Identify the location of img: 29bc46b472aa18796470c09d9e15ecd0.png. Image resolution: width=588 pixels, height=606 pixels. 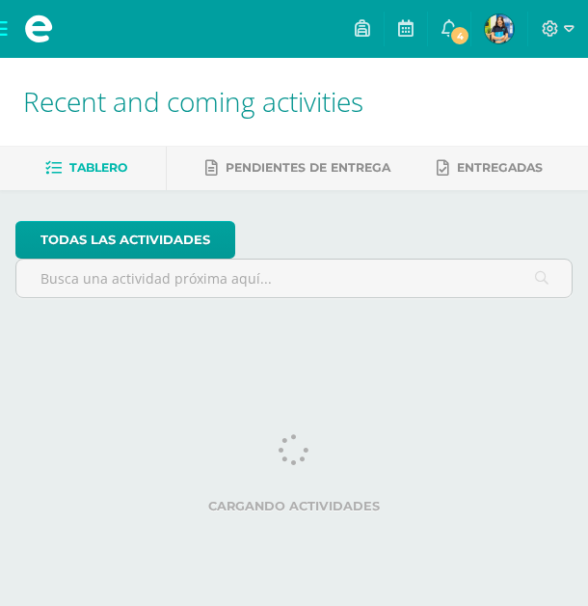
(500, 29).